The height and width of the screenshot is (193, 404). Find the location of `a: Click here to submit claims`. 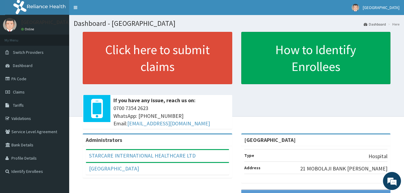

a: Click here to submit claims is located at coordinates (157, 58).